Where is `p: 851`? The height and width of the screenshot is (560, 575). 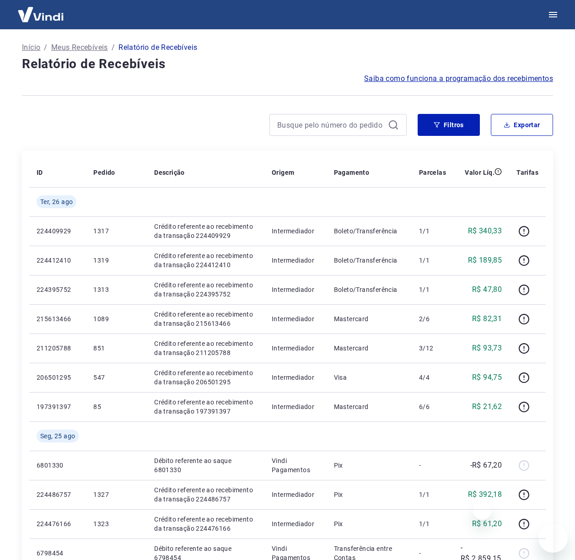 p: 851 is located at coordinates (116, 348).